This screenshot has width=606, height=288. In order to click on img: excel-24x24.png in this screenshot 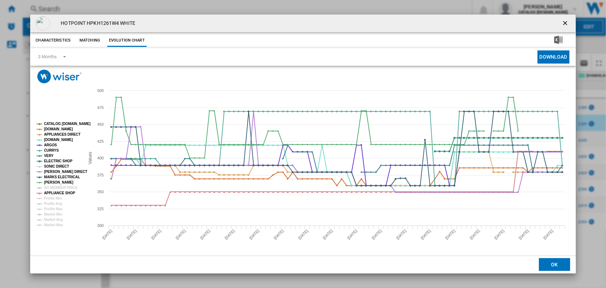, I will do `click(558, 40)`.